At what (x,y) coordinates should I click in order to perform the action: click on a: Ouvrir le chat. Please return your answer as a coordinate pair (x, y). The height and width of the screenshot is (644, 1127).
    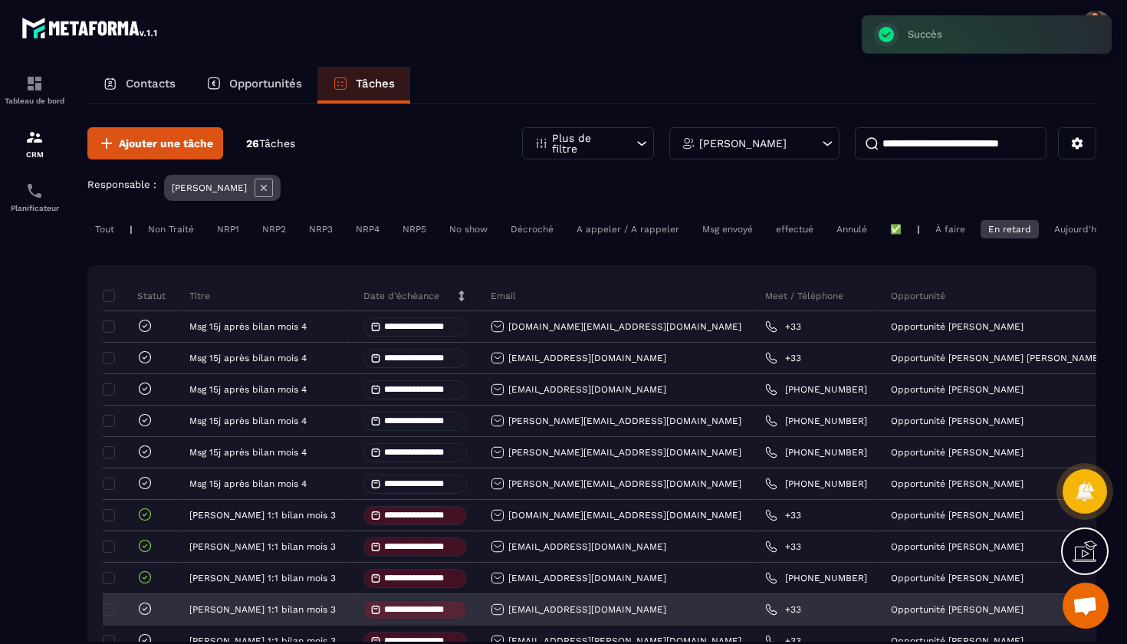
    Looking at the image, I should click on (1086, 606).